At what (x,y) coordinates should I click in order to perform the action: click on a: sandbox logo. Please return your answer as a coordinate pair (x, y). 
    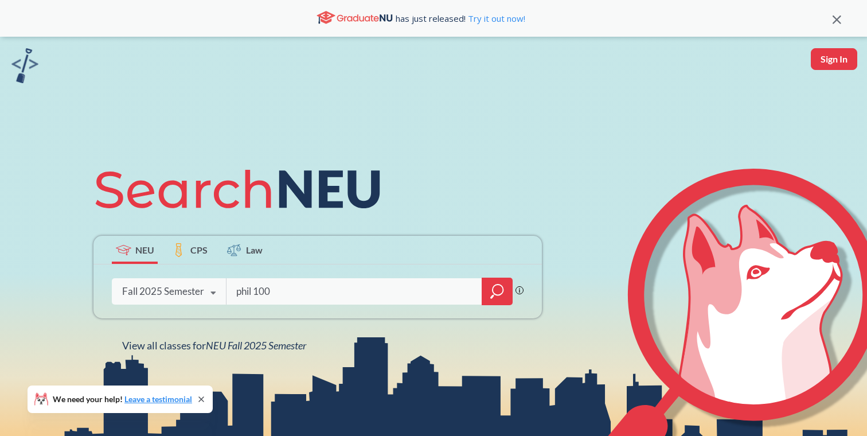
    Looking at the image, I should click on (25, 67).